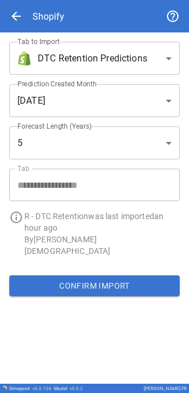 Image resolution: width=189 pixels, height=393 pixels. What do you see at coordinates (54, 126) in the screenshot?
I see `label: Forecast Length (Years)` at bounding box center [54, 126].